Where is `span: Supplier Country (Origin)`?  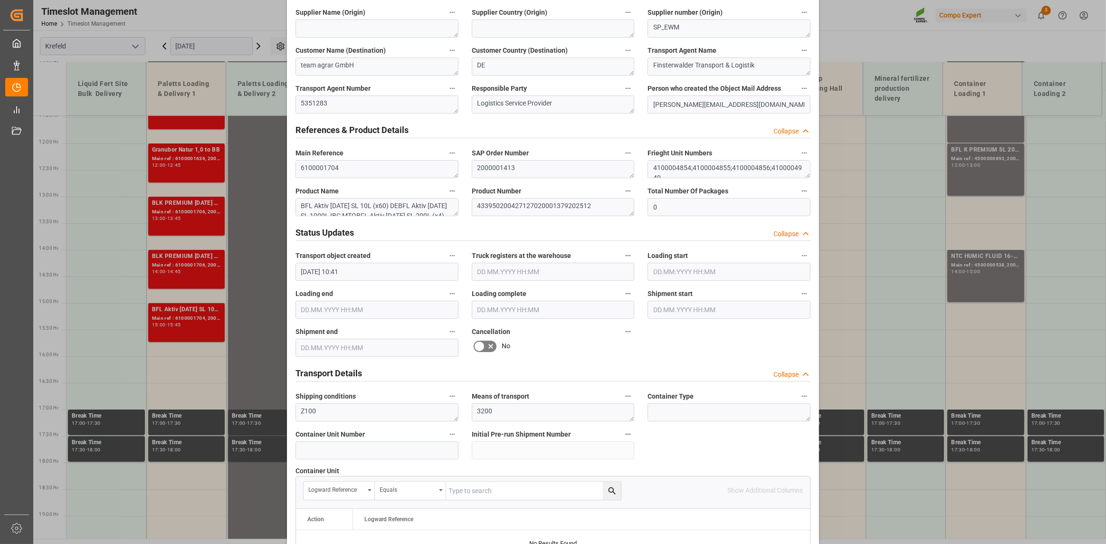
span: Supplier Country (Origin) is located at coordinates (509, 12).